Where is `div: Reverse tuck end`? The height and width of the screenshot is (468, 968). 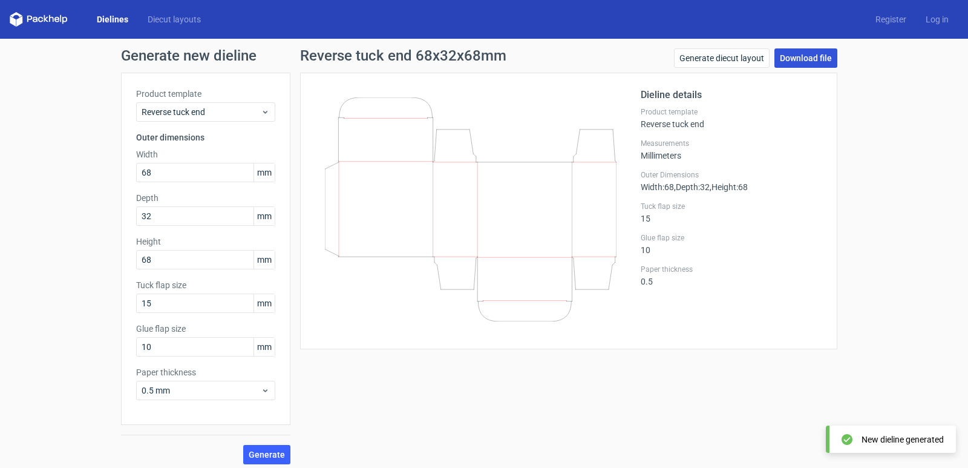 div: Reverse tuck end is located at coordinates (732, 118).